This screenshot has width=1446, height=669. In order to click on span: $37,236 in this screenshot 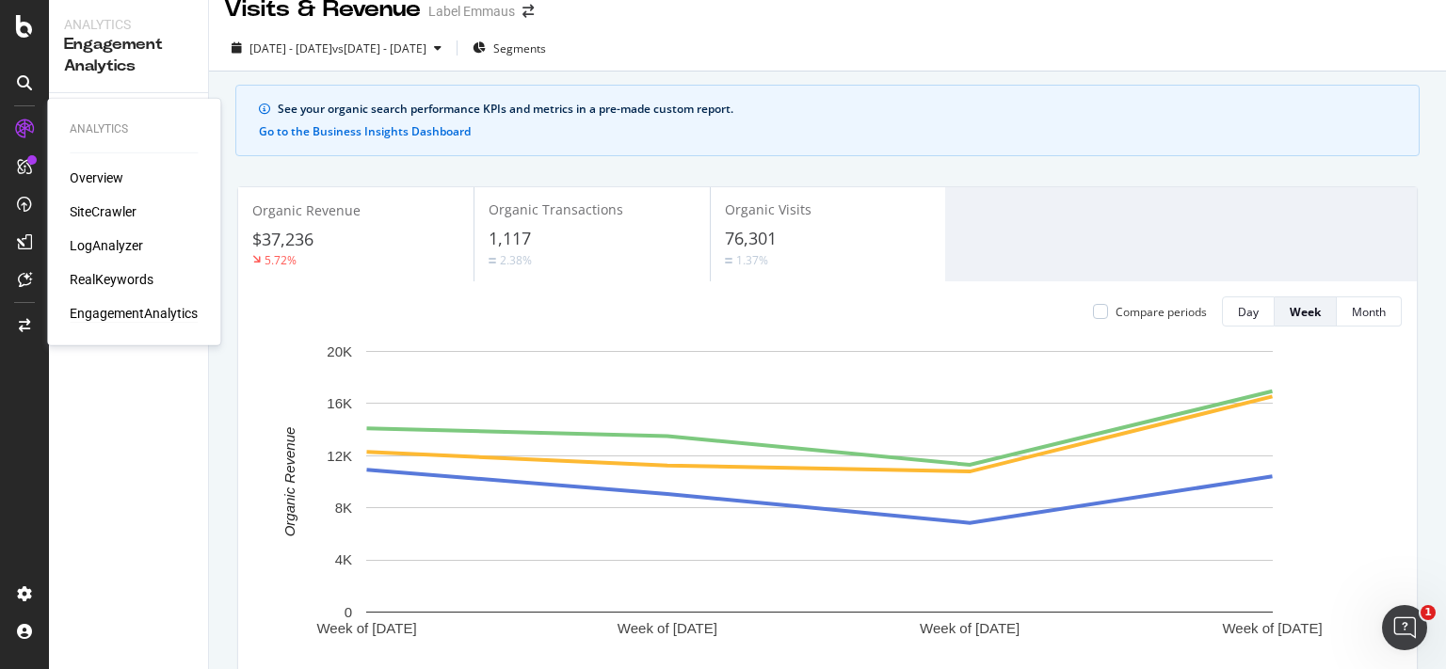, I will do `click(282, 239)`.